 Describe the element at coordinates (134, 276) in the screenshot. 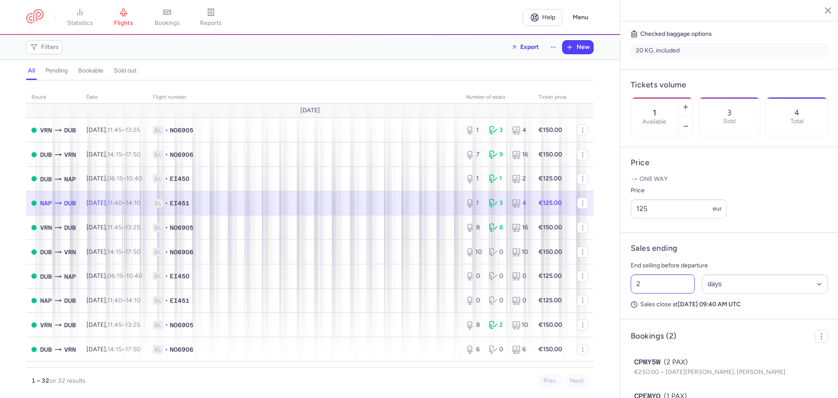

I see `time: 10:40` at that location.